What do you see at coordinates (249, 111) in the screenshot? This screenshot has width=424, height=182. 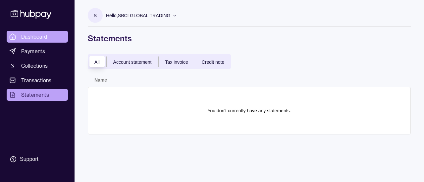 I see `p: You don't currently have any statements.` at bounding box center [249, 111].